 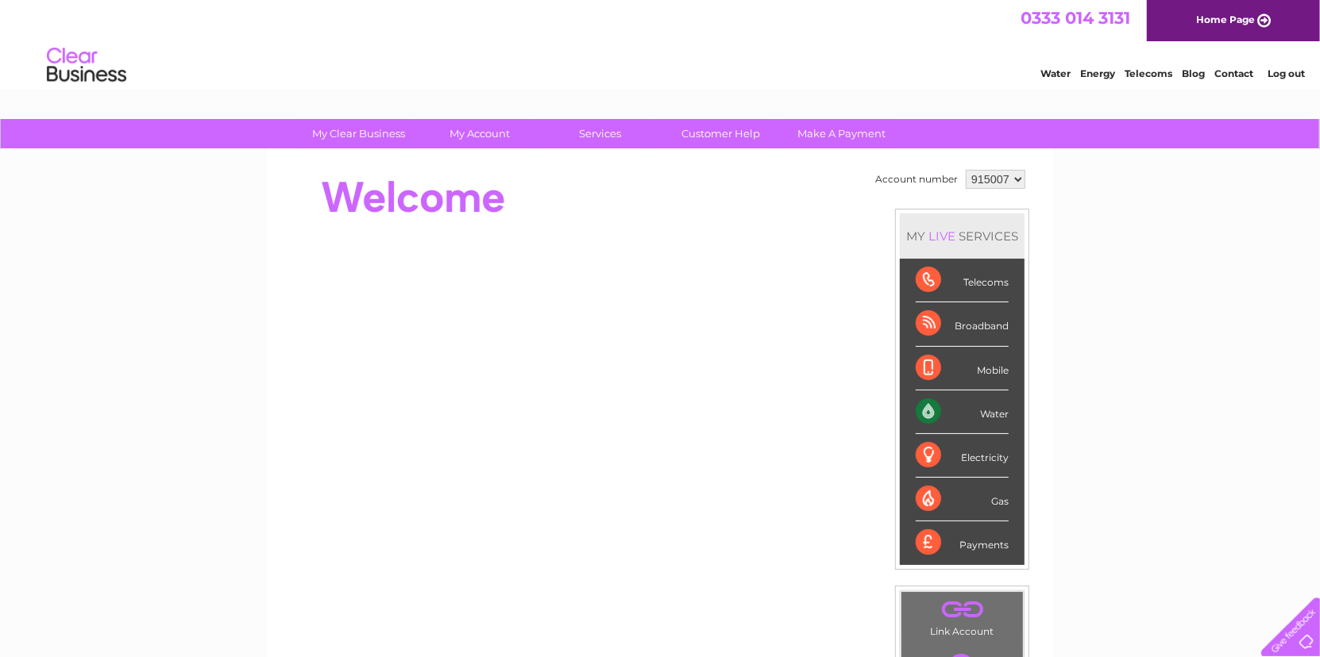 What do you see at coordinates (87, 65) in the screenshot?
I see `img: logo.png` at bounding box center [87, 65].